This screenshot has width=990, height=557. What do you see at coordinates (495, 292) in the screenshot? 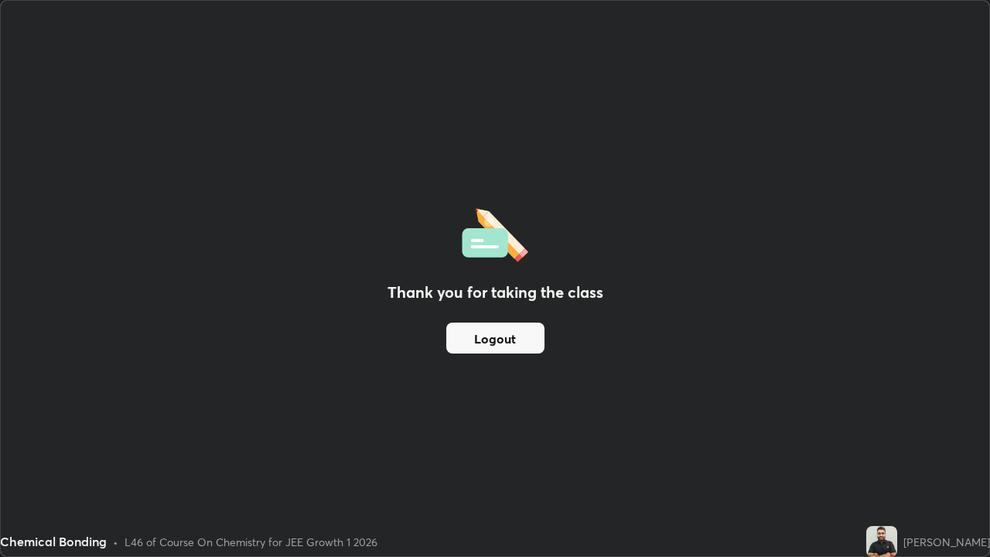
I see `h2: Thank you for taking the class` at bounding box center [495, 292].